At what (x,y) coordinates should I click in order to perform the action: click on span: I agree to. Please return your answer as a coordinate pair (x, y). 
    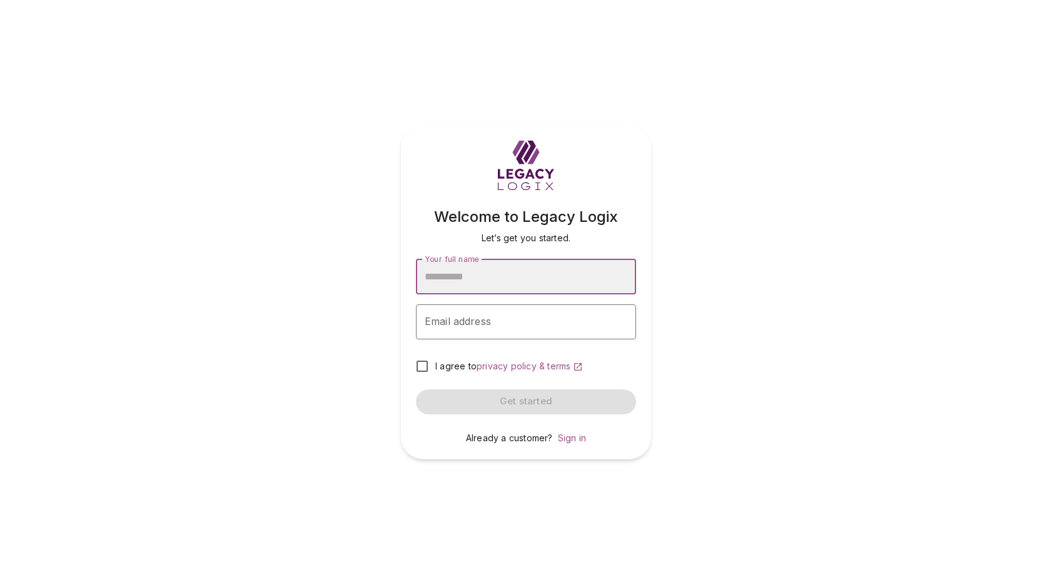
    Looking at the image, I should click on (456, 366).